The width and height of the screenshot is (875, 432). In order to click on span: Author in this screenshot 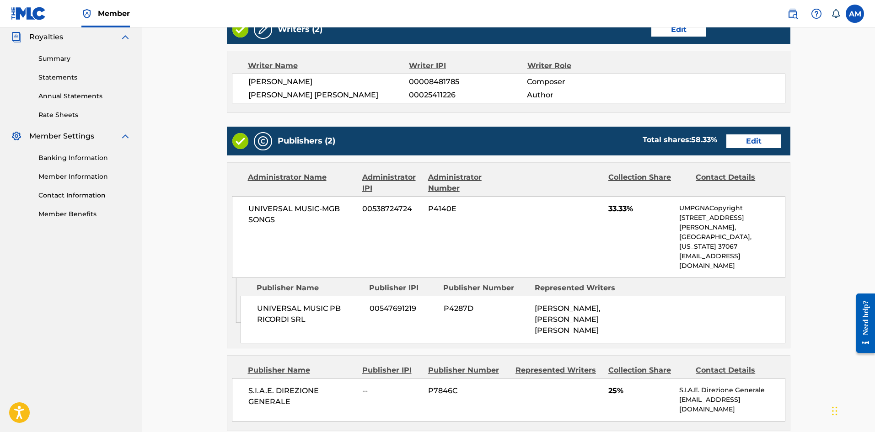, I will do `click(581, 95)`.